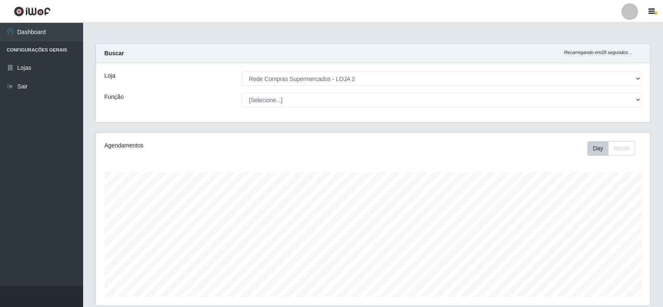 This screenshot has width=663, height=307. Describe the element at coordinates (597, 148) in the screenshot. I see `button: Day` at that location.